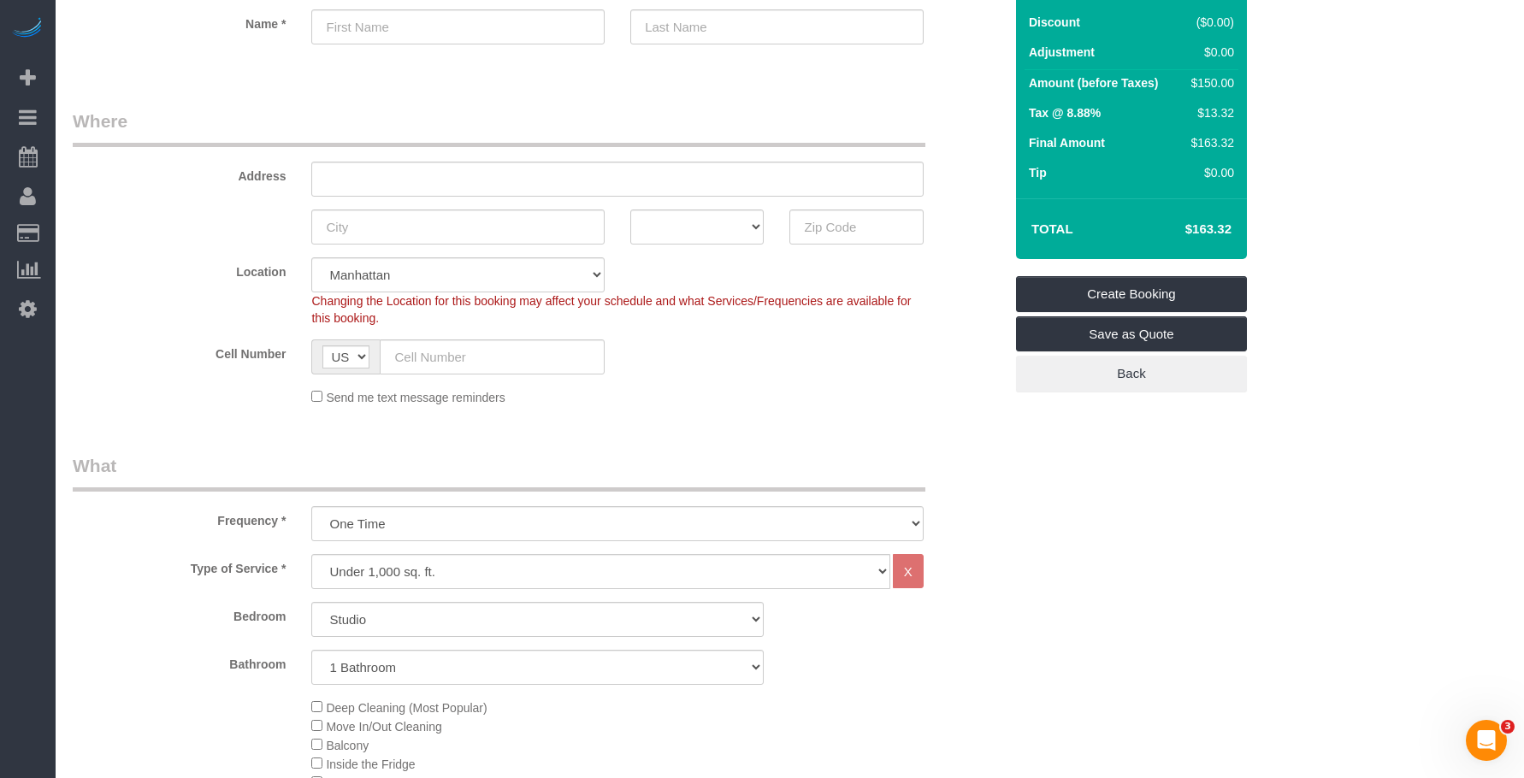 This screenshot has height=778, width=1524. What do you see at coordinates (1209, 143) in the screenshot?
I see `div: $163.32` at bounding box center [1209, 143].